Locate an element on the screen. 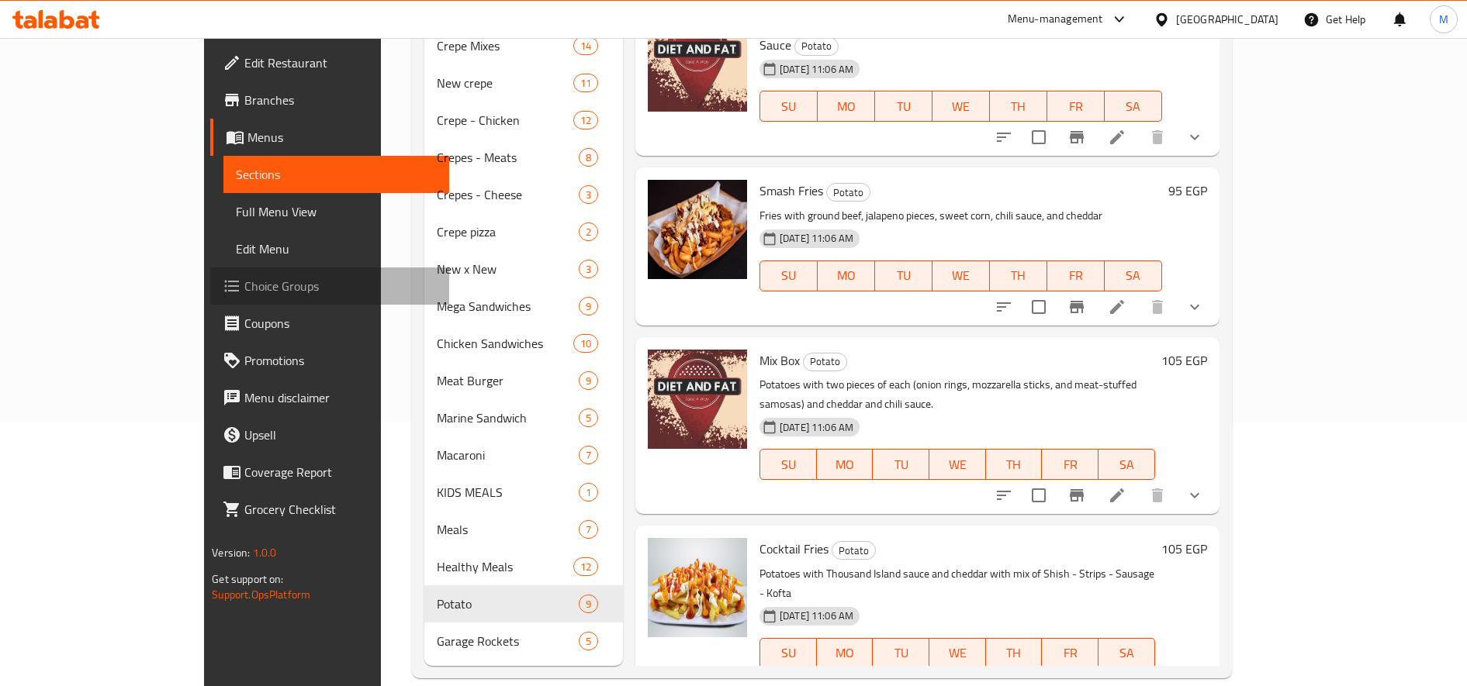 This screenshot has width=1467, height=686. button: FR is located at coordinates (1076, 276).